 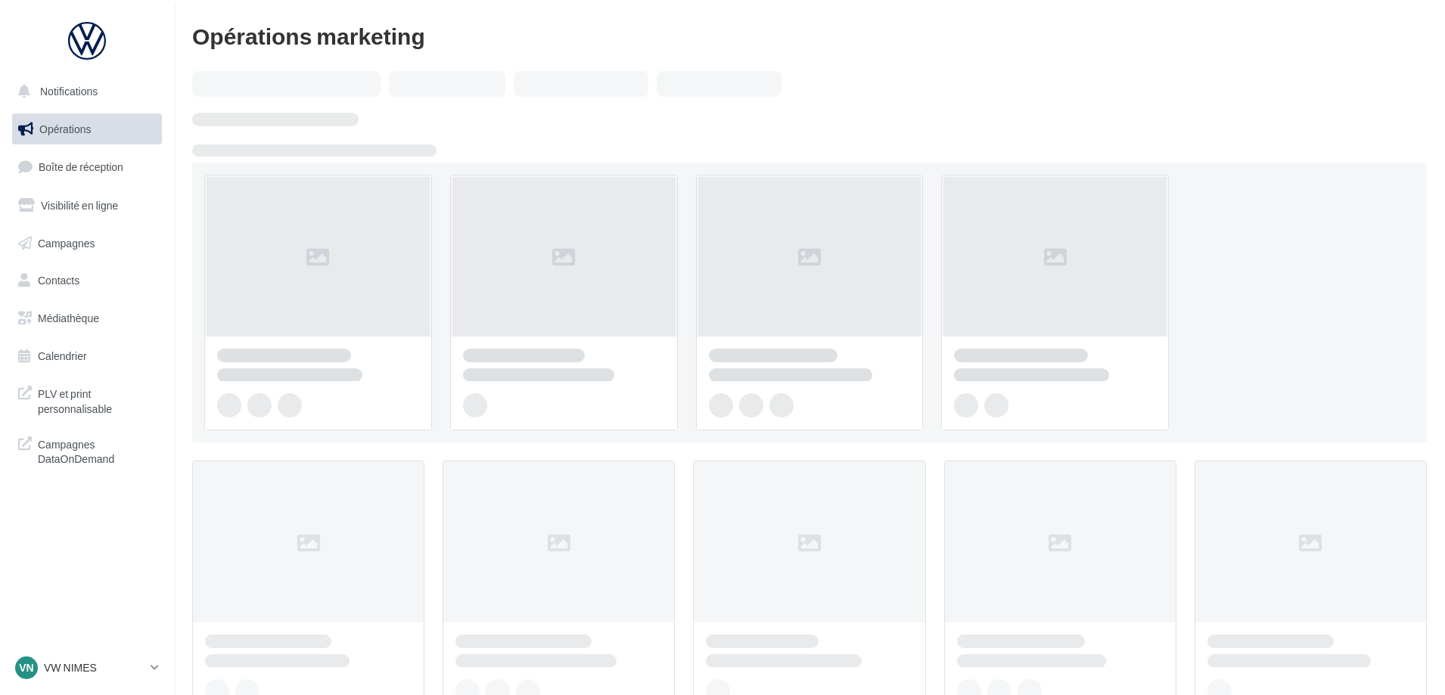 I want to click on a: Campagnes DataOnDemand, so click(x=87, y=450).